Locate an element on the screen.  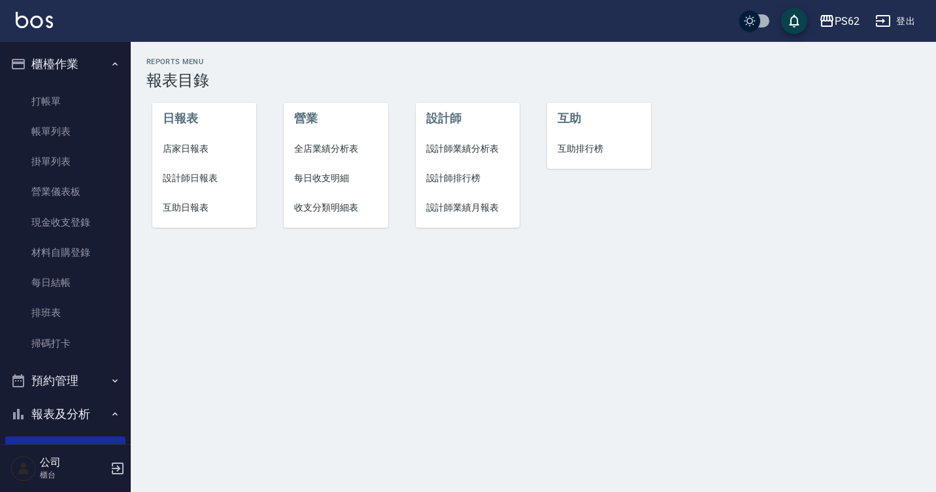
span: 每日收支明細 is located at coordinates (336, 178).